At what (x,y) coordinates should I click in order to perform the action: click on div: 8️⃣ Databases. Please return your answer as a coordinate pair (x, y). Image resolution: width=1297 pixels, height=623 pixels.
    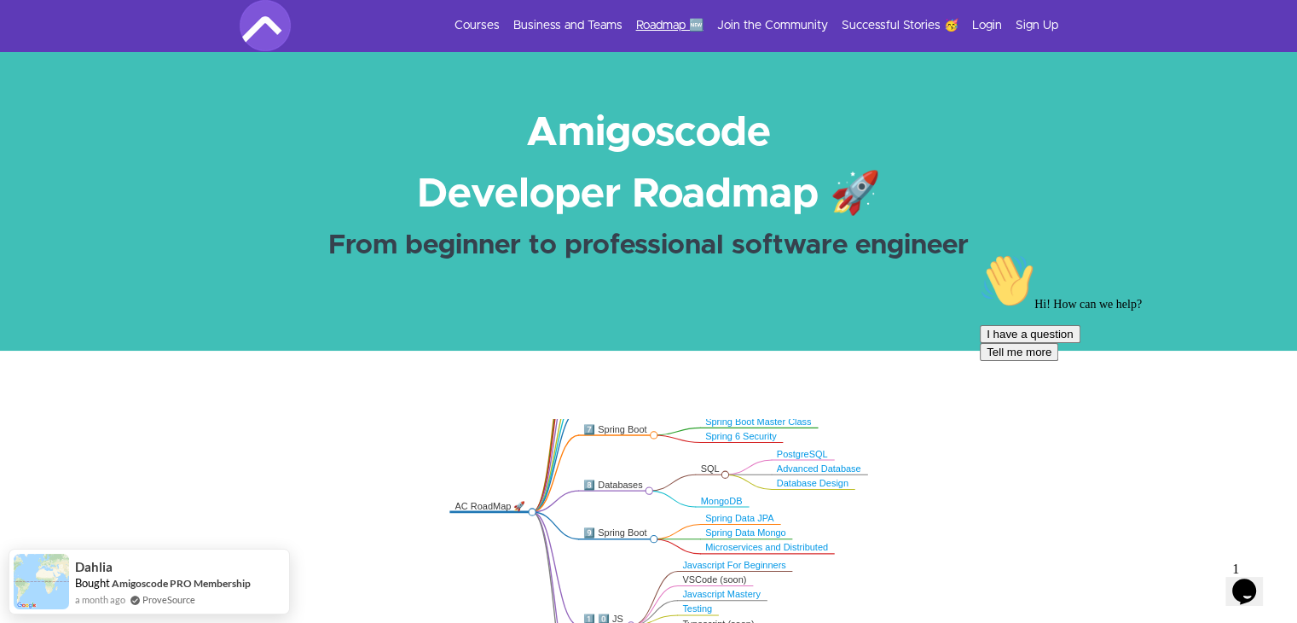
    Looking at the image, I should click on (613, 484).